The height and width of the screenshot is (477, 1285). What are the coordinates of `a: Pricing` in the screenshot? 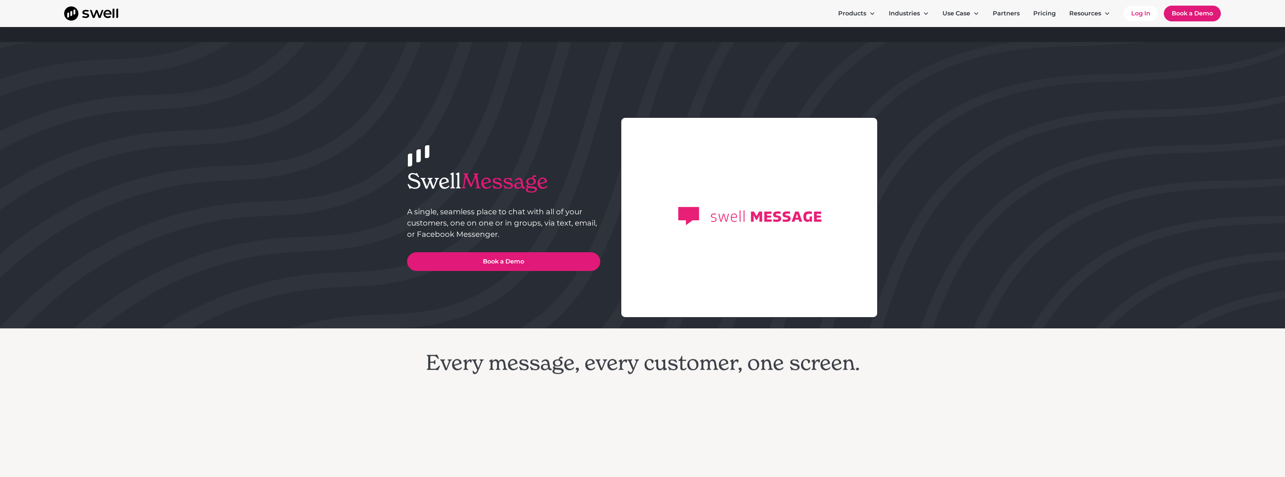 It's located at (1044, 14).